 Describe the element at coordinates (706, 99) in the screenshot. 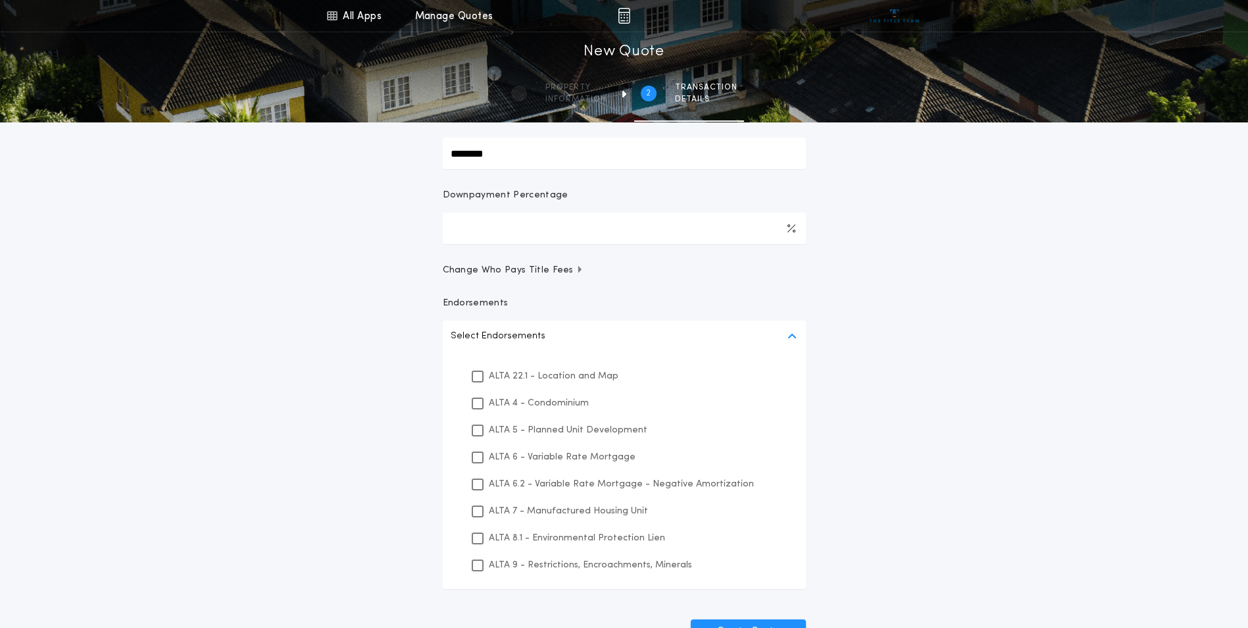

I see `span: details` at that location.